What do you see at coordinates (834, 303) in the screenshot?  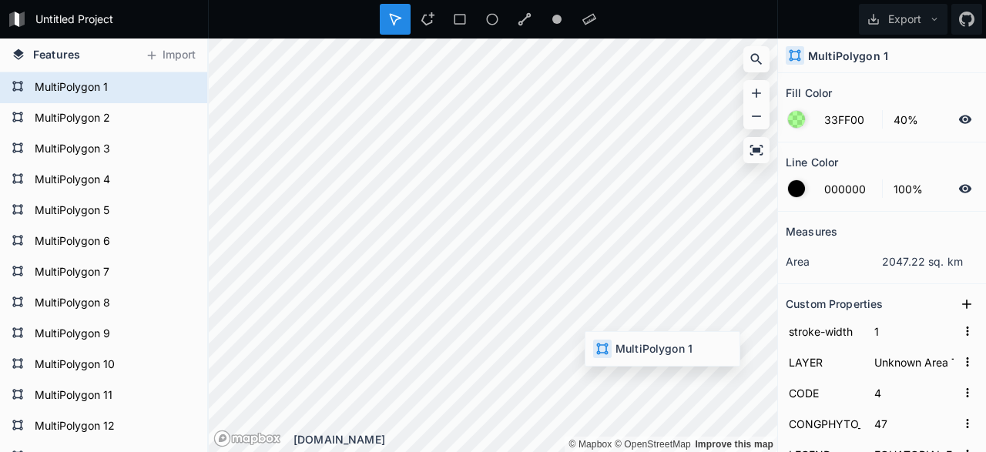 I see `h2: Custom Properties` at bounding box center [834, 303].